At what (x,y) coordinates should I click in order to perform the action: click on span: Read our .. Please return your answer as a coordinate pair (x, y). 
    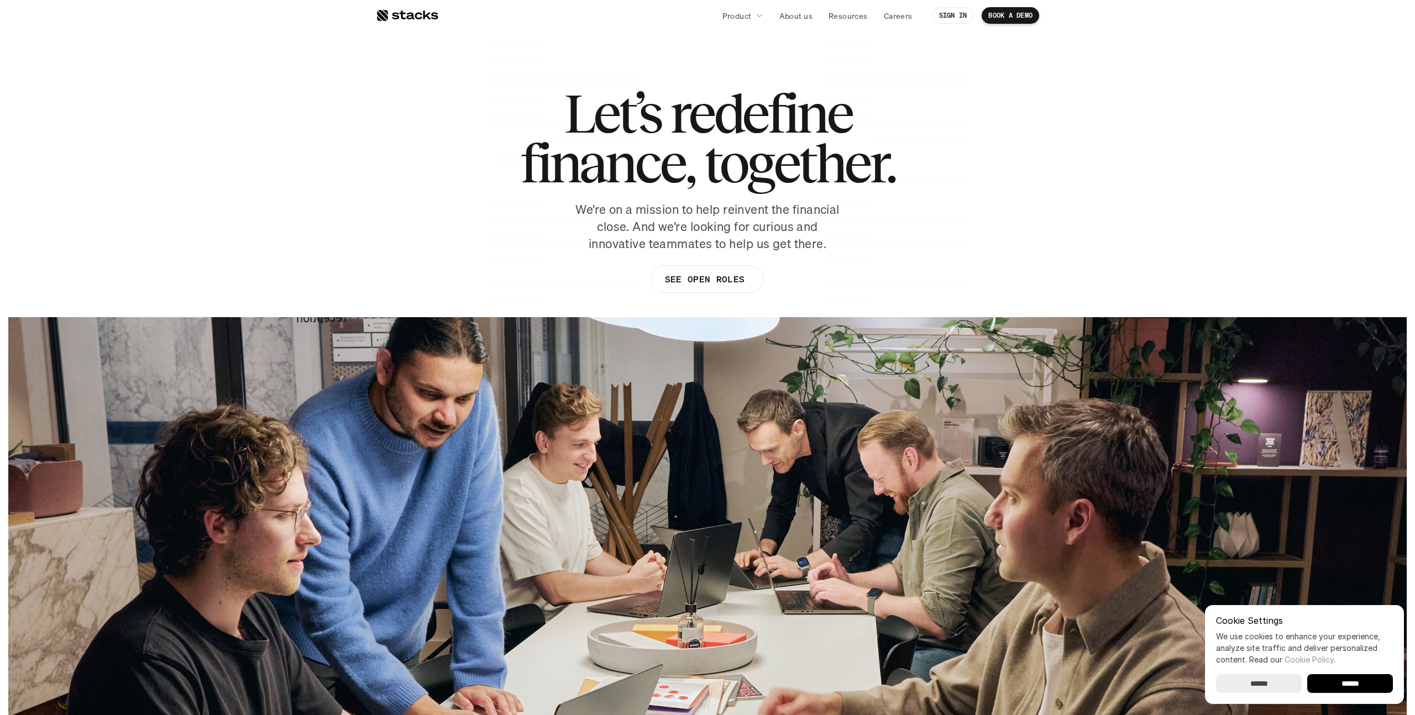
    Looking at the image, I should click on (1292, 659).